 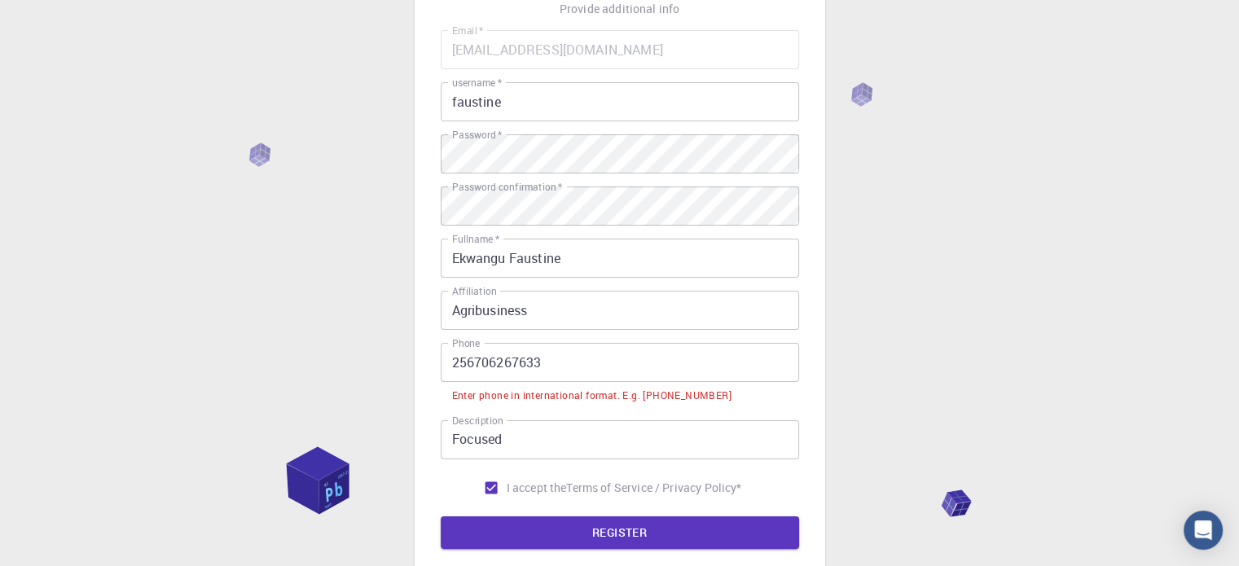 I want to click on label: Fullname, so click(x=476, y=239).